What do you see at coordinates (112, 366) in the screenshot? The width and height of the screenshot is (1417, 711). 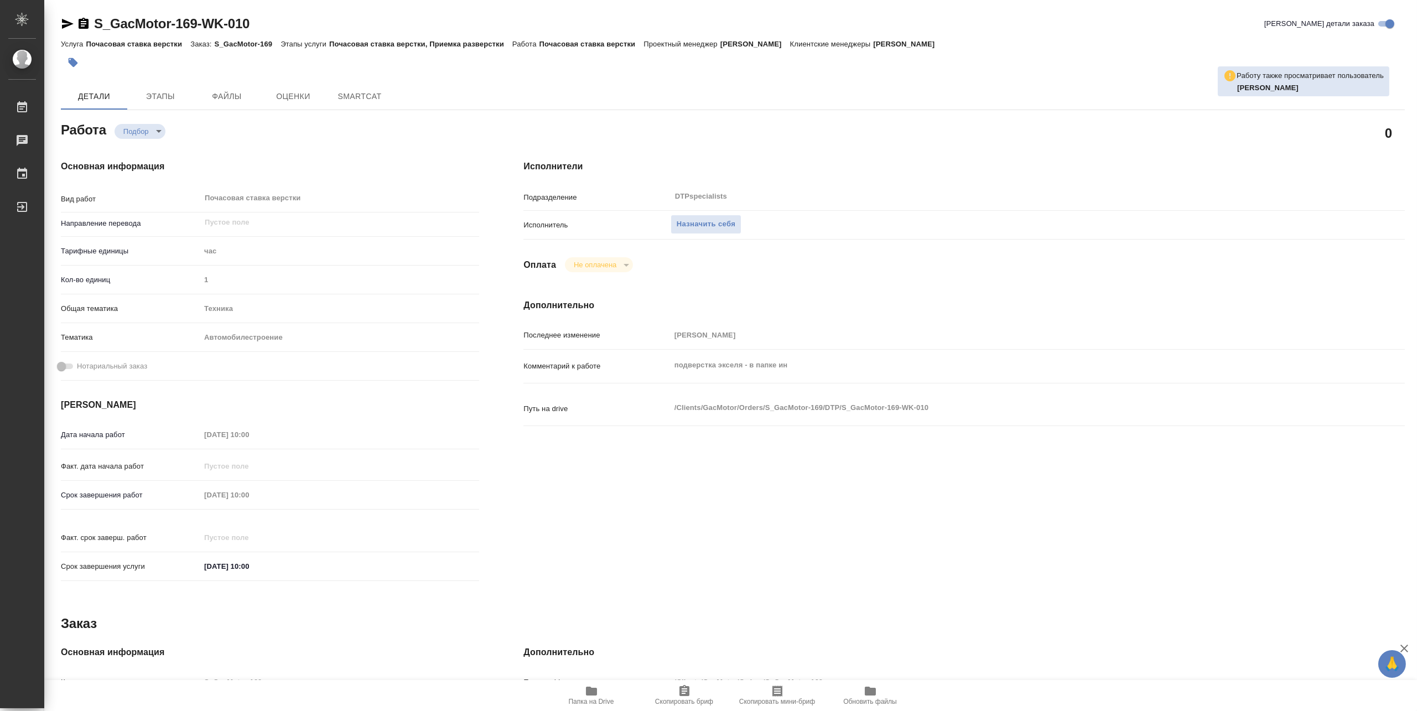 I see `span: Нотариальный заказ` at bounding box center [112, 366].